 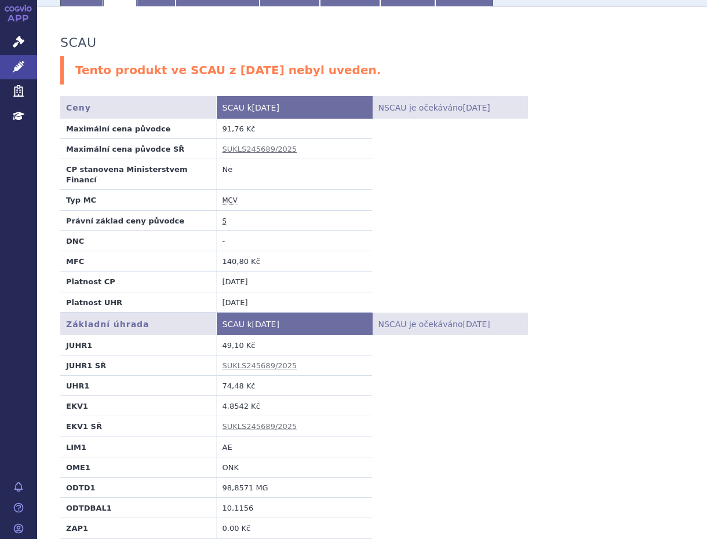 I want to click on strong: ODTD1, so click(x=81, y=488).